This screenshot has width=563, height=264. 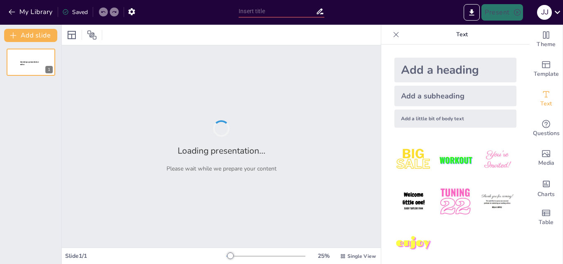 What do you see at coordinates (546, 69) in the screenshot?
I see `div: Add ready made slides` at bounding box center [546, 69].